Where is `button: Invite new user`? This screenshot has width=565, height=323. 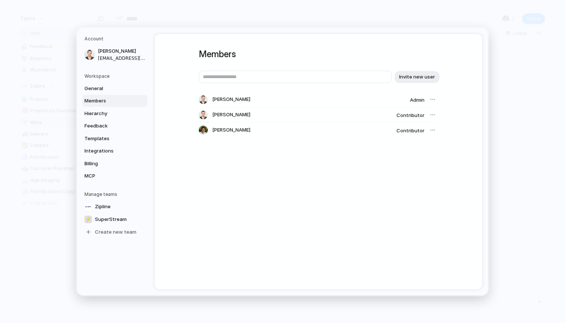
button: Invite new user is located at coordinates (417, 77).